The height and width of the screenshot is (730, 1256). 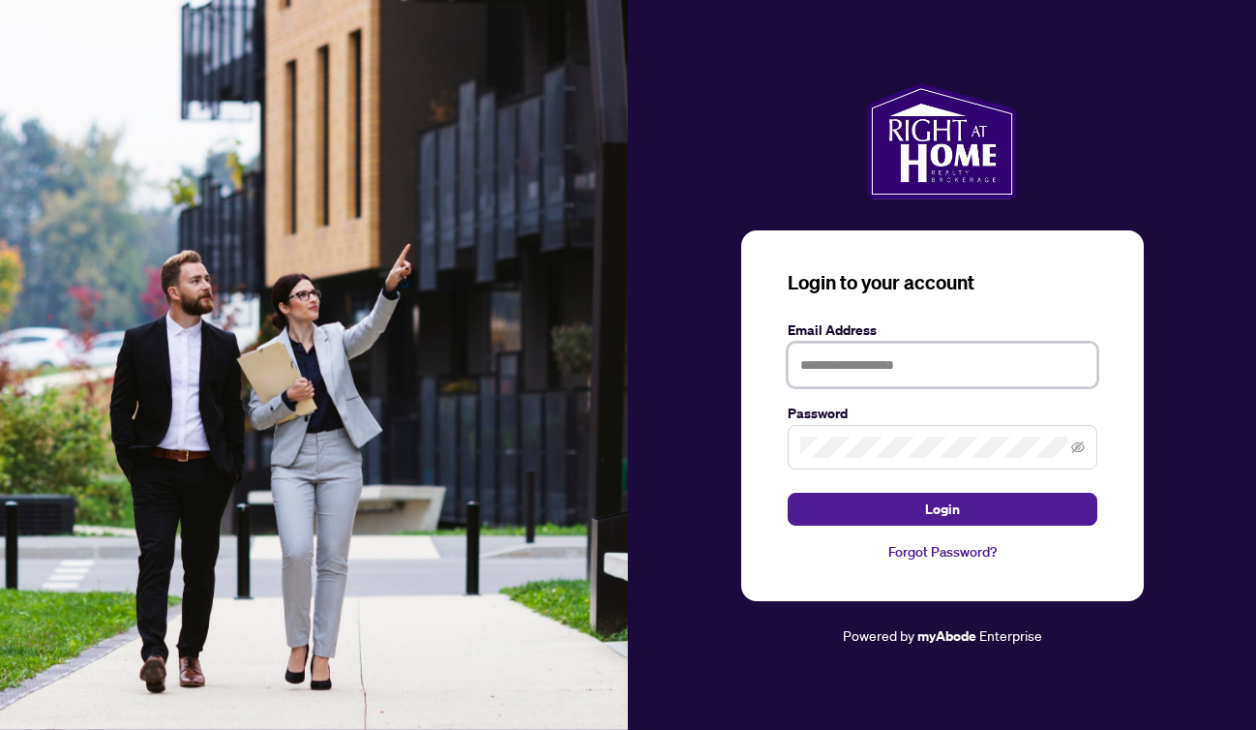 I want to click on img: ma-logo, so click(x=942, y=141).